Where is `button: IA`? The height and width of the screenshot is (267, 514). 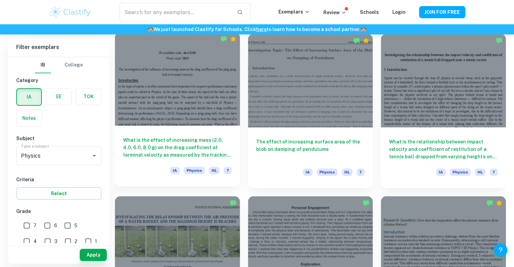 button: IA is located at coordinates (29, 97).